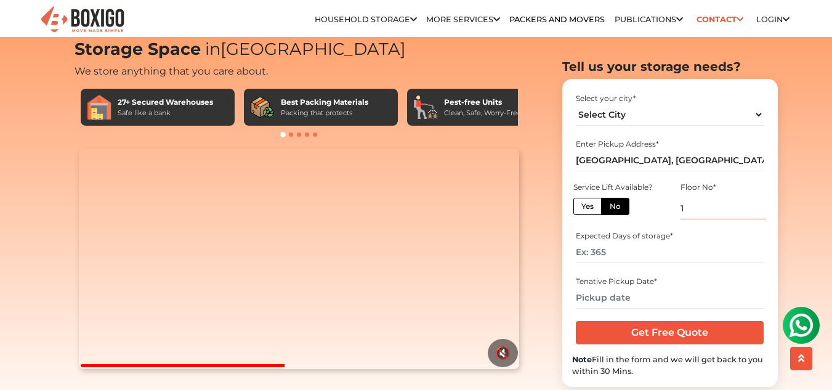 Image resolution: width=832 pixels, height=390 pixels. I want to click on input: Pickup date, so click(669, 297).